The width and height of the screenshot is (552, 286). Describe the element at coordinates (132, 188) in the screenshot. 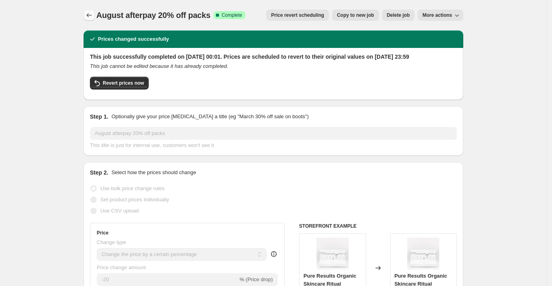

I see `span: Use bulk price change rules` at that location.